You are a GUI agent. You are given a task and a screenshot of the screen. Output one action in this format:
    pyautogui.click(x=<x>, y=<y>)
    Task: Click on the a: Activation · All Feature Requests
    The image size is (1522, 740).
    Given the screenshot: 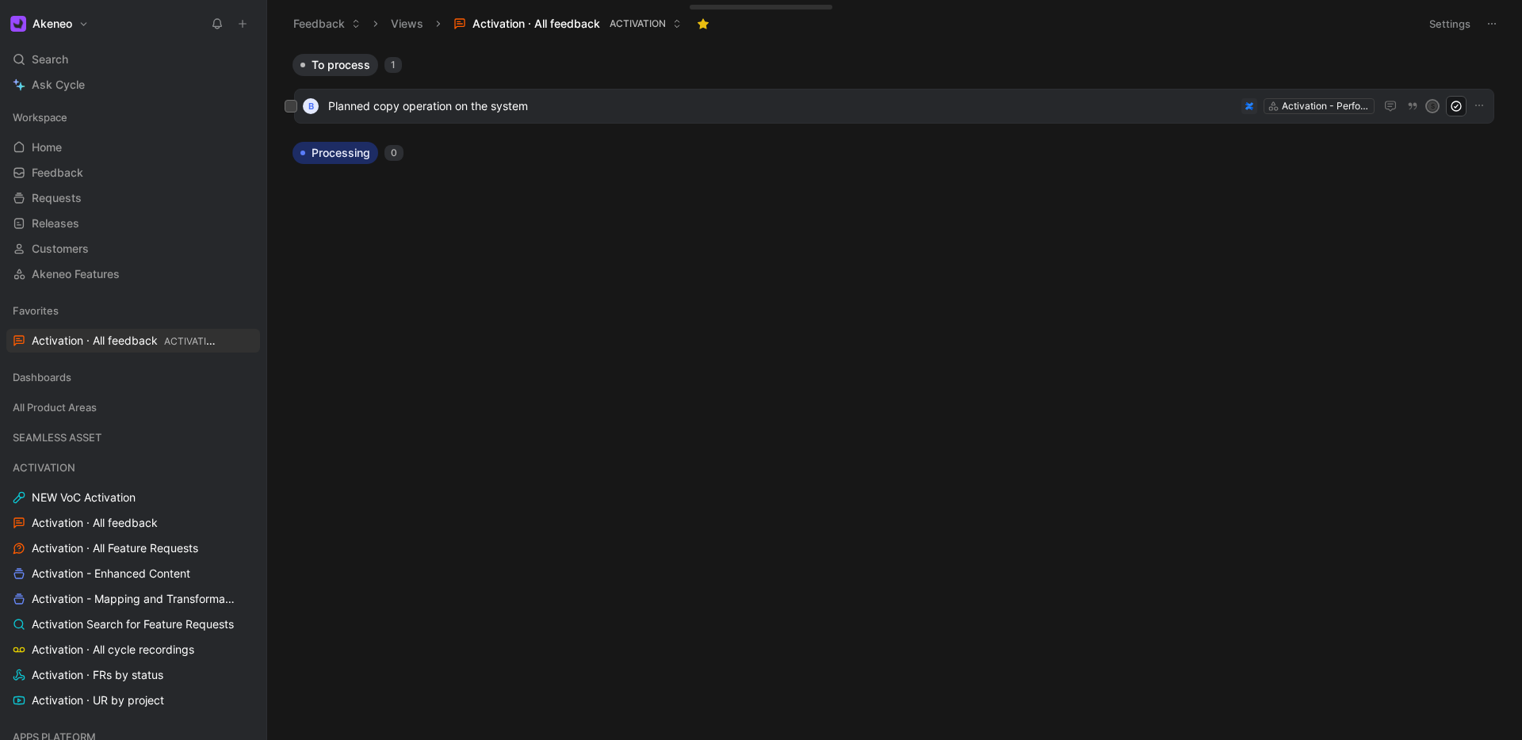 What is the action you would take?
    pyautogui.click(x=133, y=548)
    